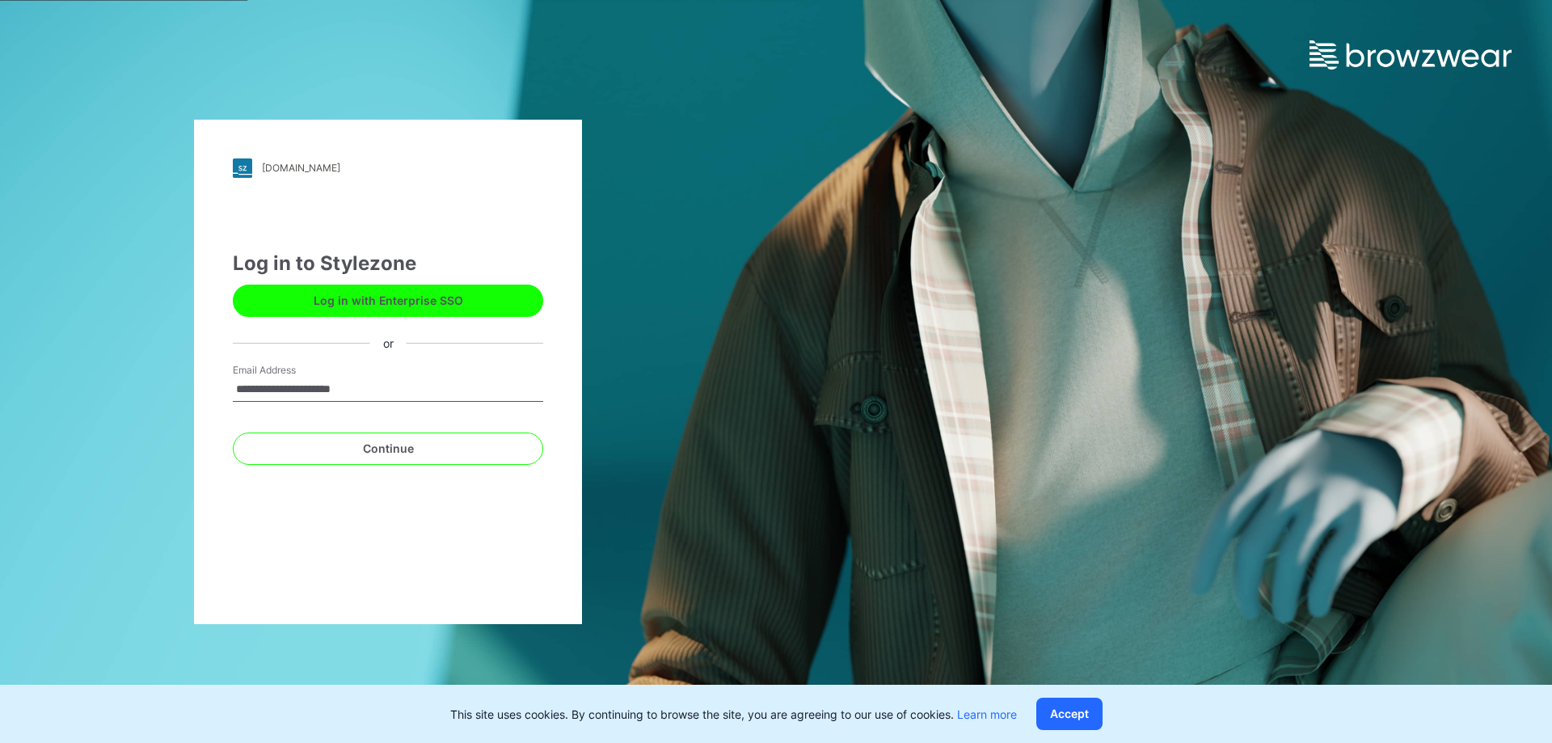 This screenshot has width=1552, height=743. Describe the element at coordinates (242, 168) in the screenshot. I see `img: stylezone-logo.562084cfcfab977791bfbf7441f1a819.svg` at that location.